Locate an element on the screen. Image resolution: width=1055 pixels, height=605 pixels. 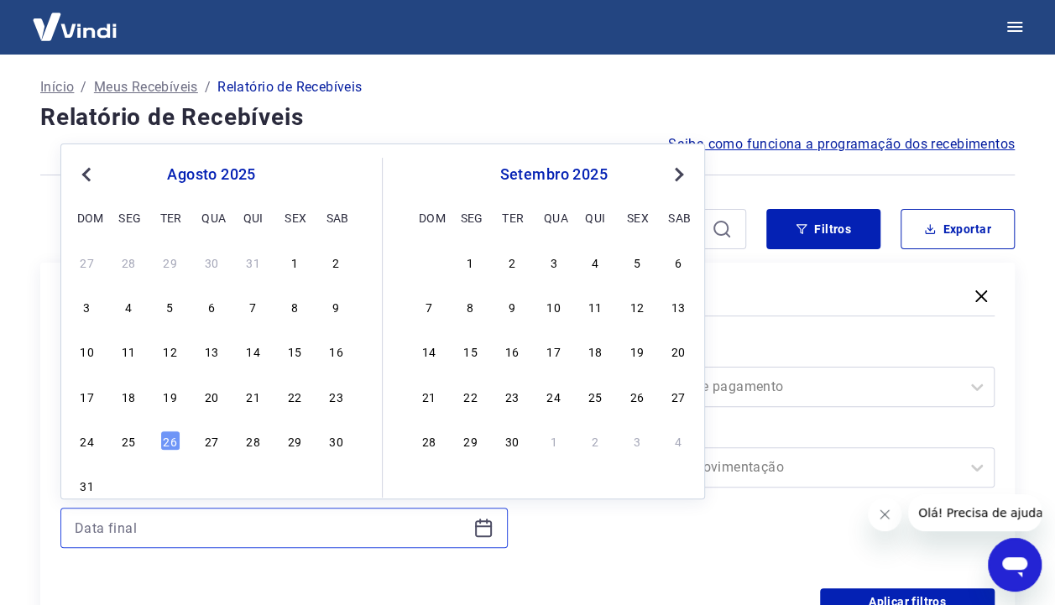
div: Choose quinta-feira, 2 de outubro de 2025 is located at coordinates (595, 441).